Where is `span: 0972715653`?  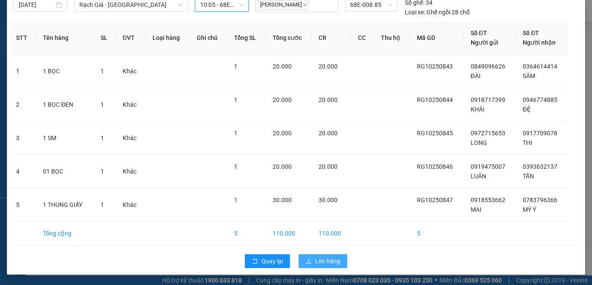 span: 0972715653 is located at coordinates (488, 133).